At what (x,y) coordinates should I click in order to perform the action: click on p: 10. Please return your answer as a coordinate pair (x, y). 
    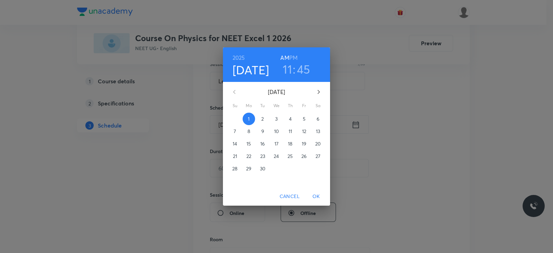
    Looking at the image, I should click on (276, 131).